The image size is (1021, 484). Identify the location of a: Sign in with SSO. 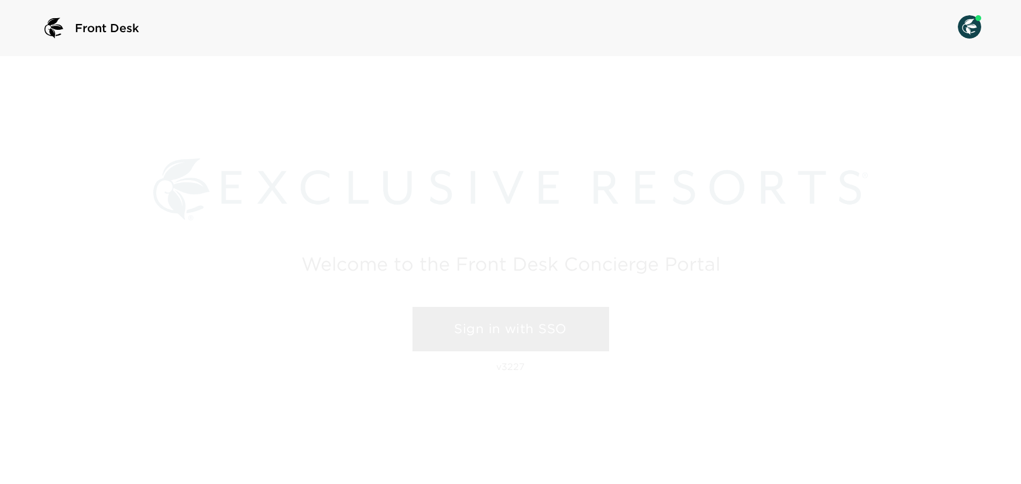
(511, 329).